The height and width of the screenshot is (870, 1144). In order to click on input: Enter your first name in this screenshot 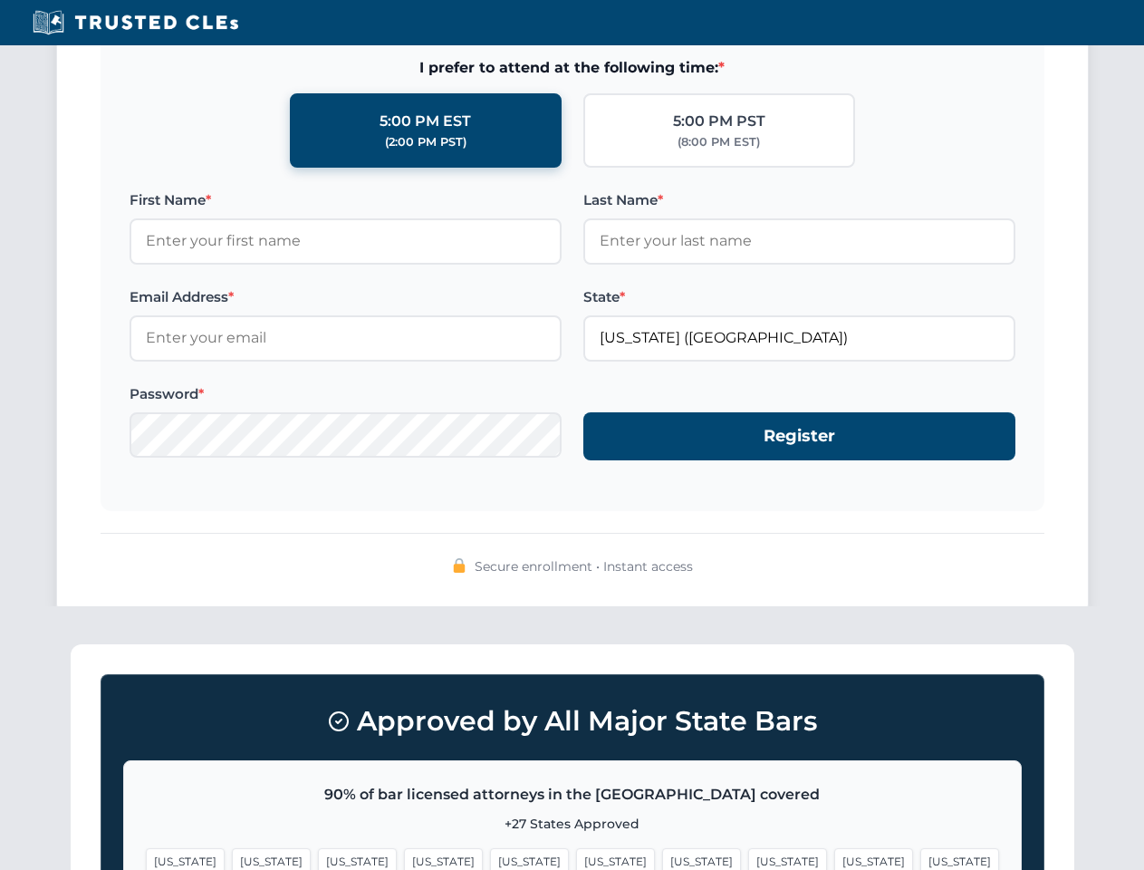, I will do `click(345, 241)`.